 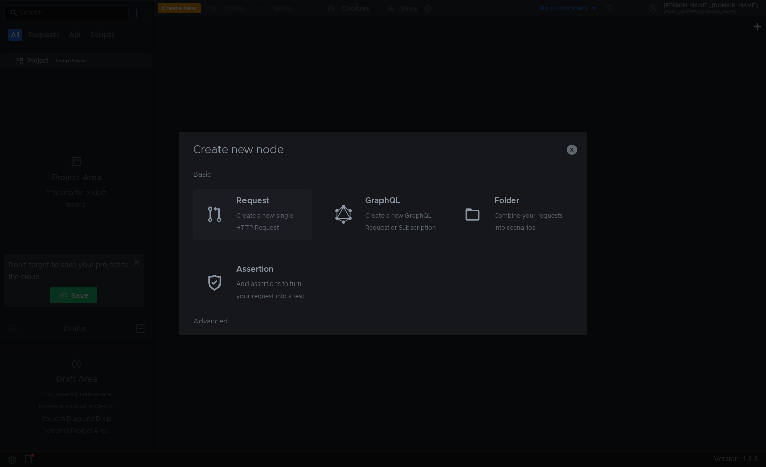 What do you see at coordinates (401, 222) in the screenshot?
I see `div: Create a new GraphQL Request or Subscription` at bounding box center [401, 222].